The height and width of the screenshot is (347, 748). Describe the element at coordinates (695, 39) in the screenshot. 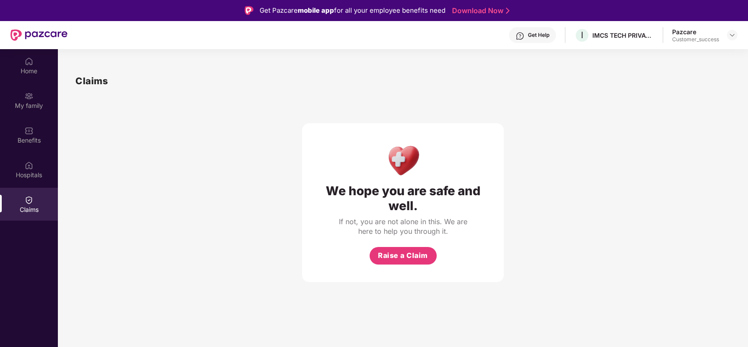

I see `div: Customer_success` at that location.